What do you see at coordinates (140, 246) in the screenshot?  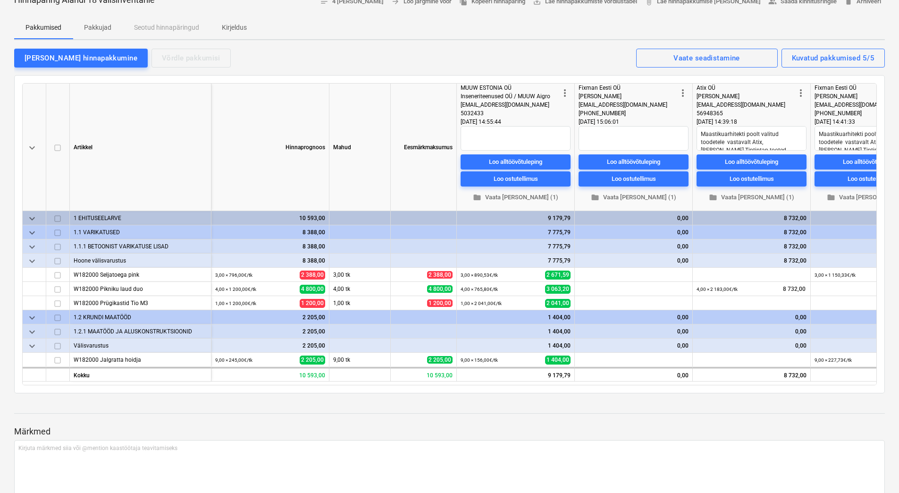 I see `div: 1.1.1 BETOONIST VARIKATUSE LISAD` at bounding box center [140, 246].